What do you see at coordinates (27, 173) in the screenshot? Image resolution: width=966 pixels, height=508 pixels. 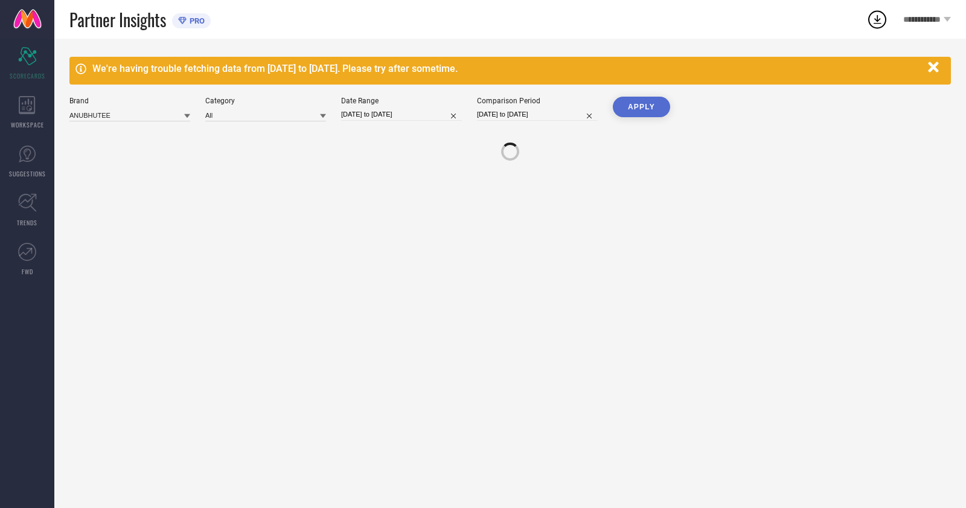 I see `span: SUGGESTIONS` at bounding box center [27, 173].